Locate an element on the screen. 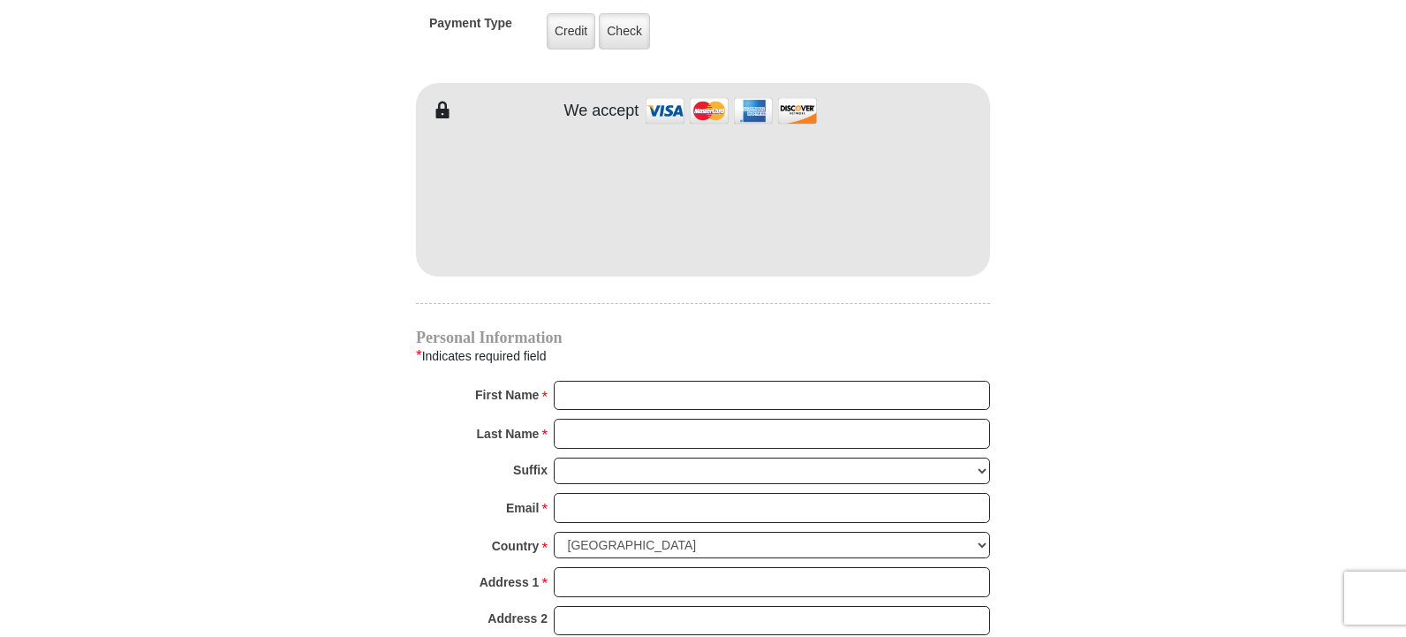  h5: Payment Type is located at coordinates (471, 27).